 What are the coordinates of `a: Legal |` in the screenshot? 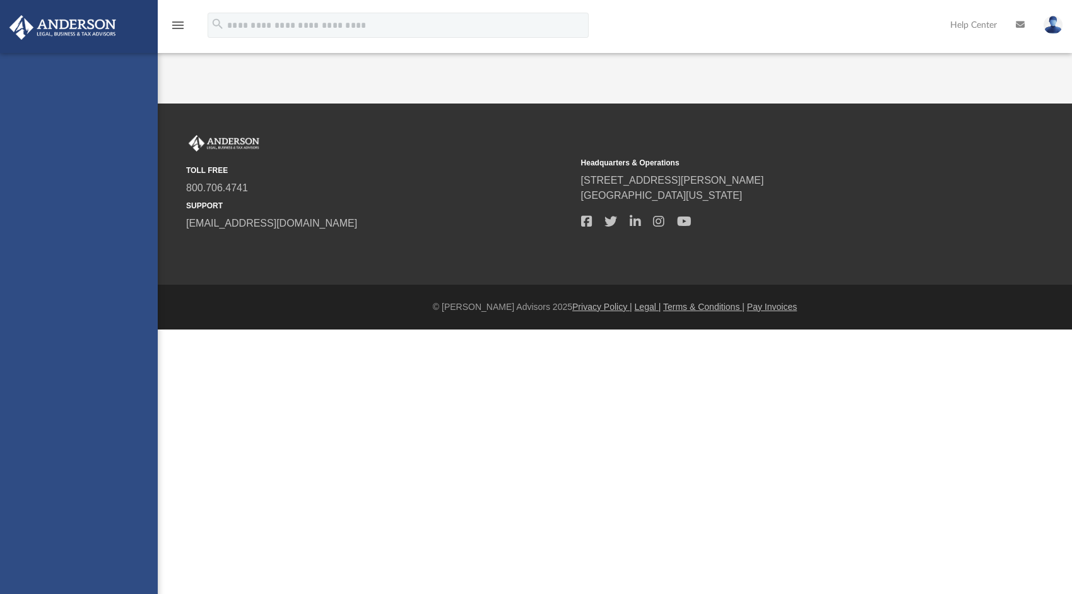 It's located at (648, 307).